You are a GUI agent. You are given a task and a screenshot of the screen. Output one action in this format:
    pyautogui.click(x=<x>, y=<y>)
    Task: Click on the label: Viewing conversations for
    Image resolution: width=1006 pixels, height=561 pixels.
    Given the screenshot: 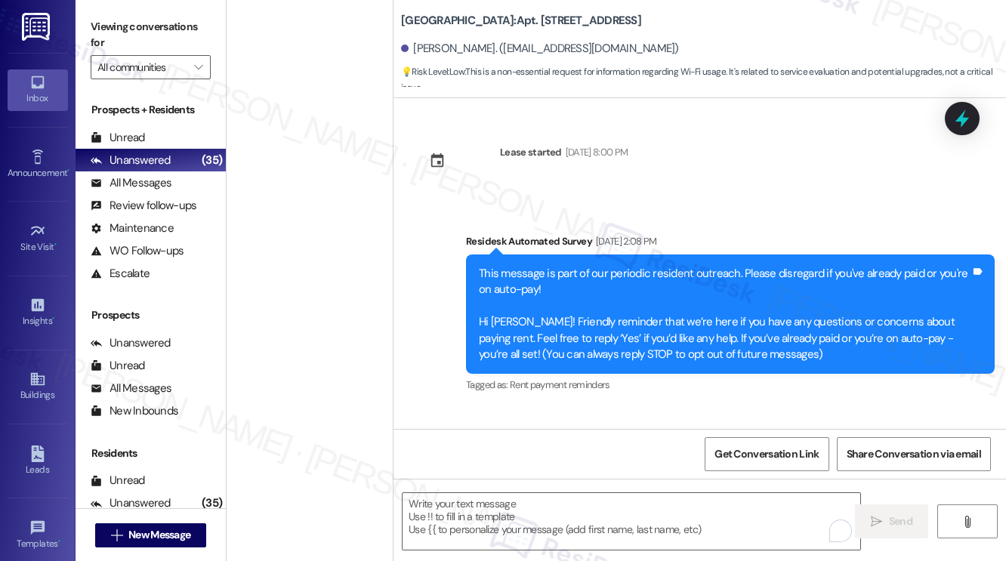 What is the action you would take?
    pyautogui.click(x=150, y=35)
    